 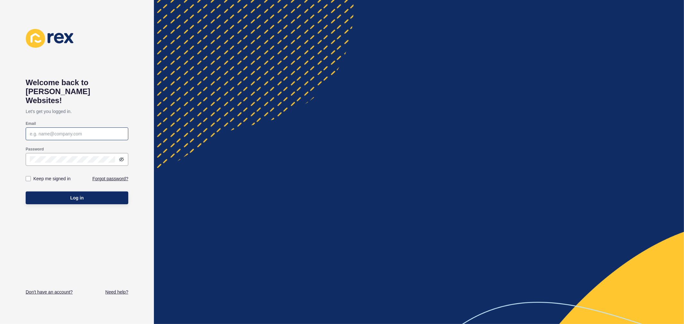 What do you see at coordinates (31, 124) in the screenshot?
I see `label: Email` at bounding box center [31, 124].